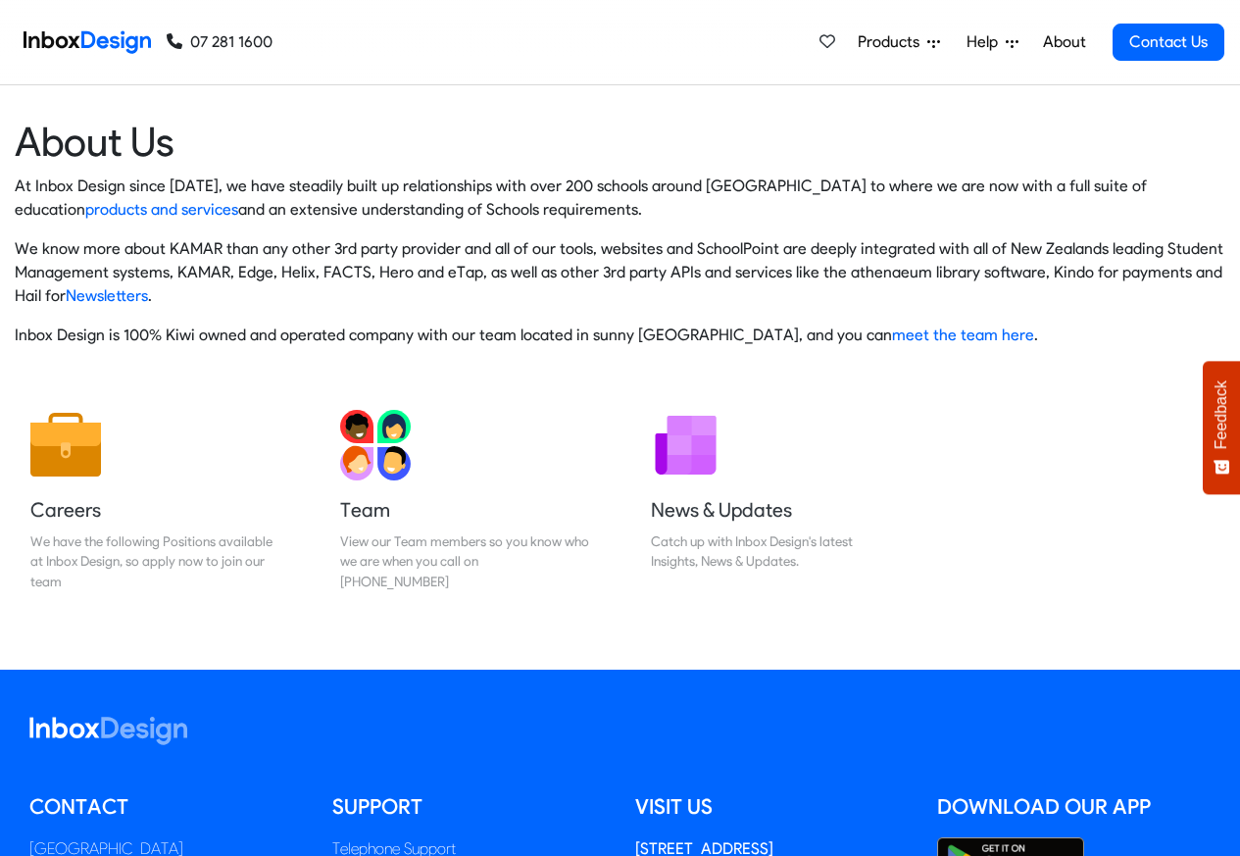 The height and width of the screenshot is (856, 1240). I want to click on h5: Team, so click(465, 510).